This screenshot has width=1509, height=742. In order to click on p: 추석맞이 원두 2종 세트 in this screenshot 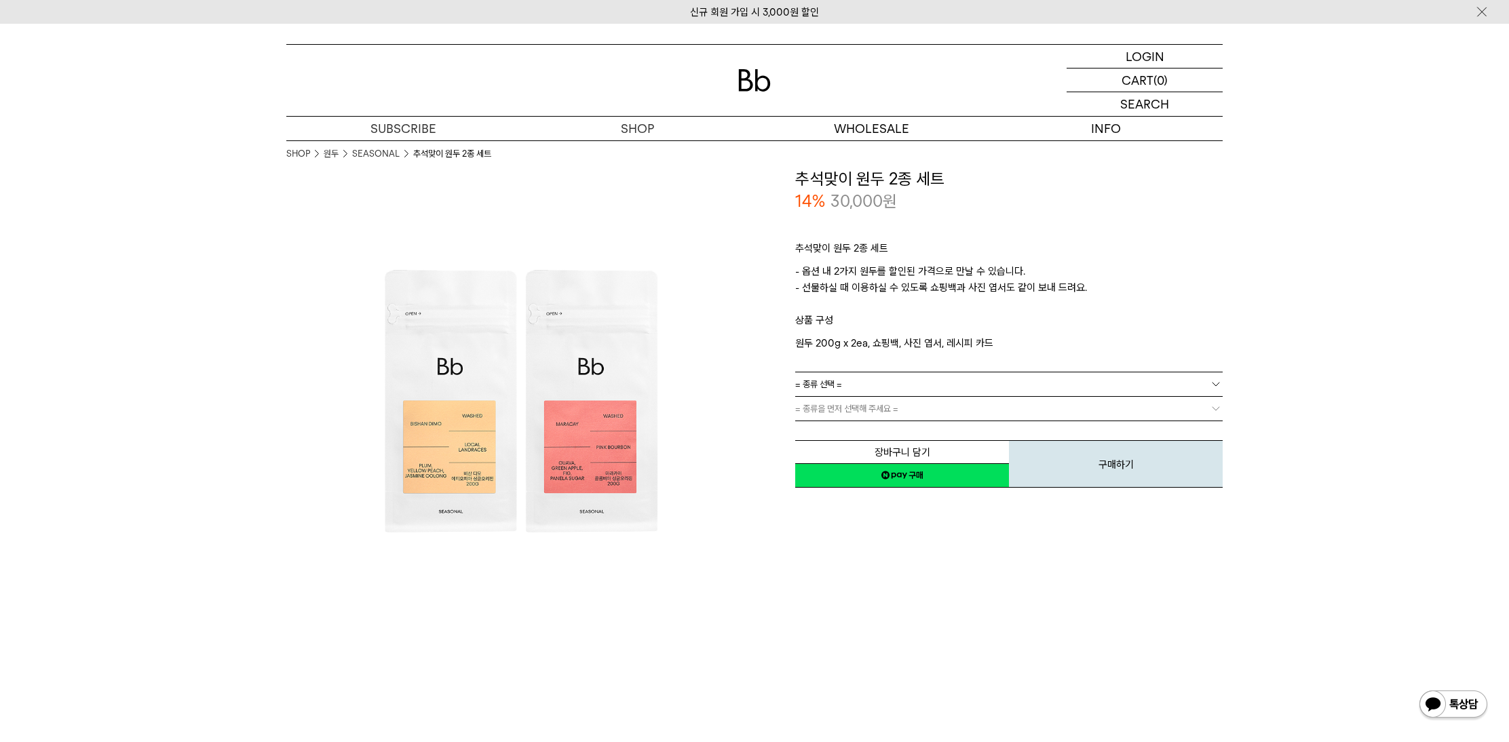, I will do `click(1009, 252)`.